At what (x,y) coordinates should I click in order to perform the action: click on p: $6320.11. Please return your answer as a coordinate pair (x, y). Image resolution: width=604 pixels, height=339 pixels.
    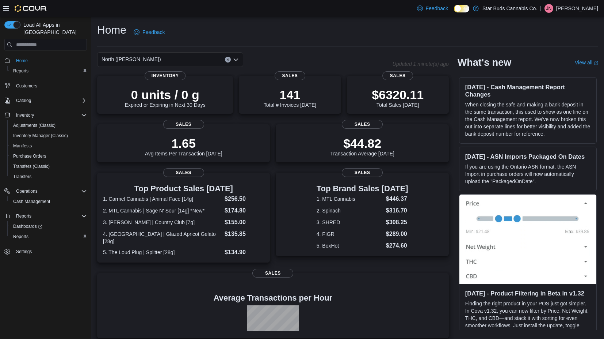
    Looking at the image, I should click on (398, 95).